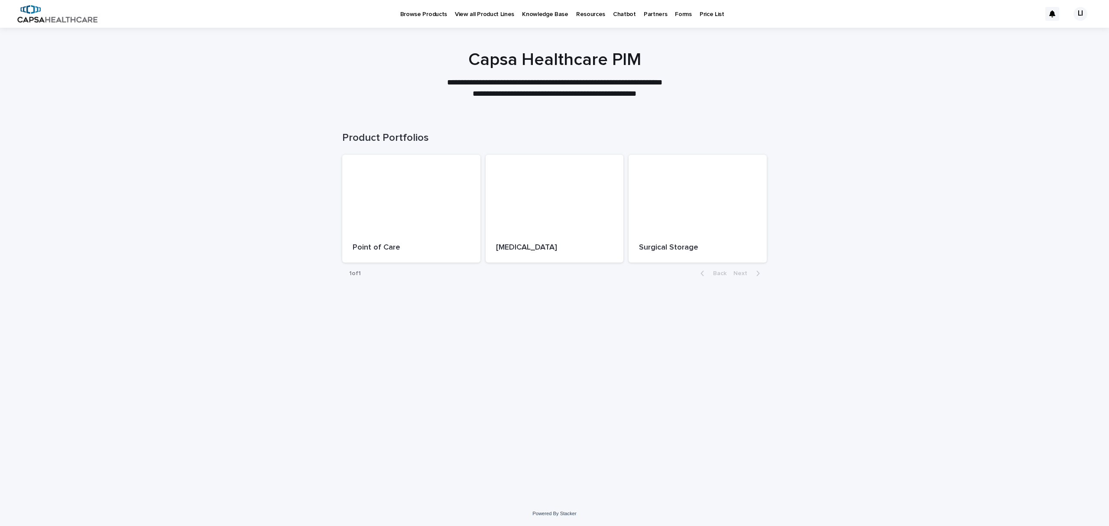 This screenshot has width=1109, height=526. Describe the element at coordinates (355, 273) in the screenshot. I see `p: 1 of 1` at that location.